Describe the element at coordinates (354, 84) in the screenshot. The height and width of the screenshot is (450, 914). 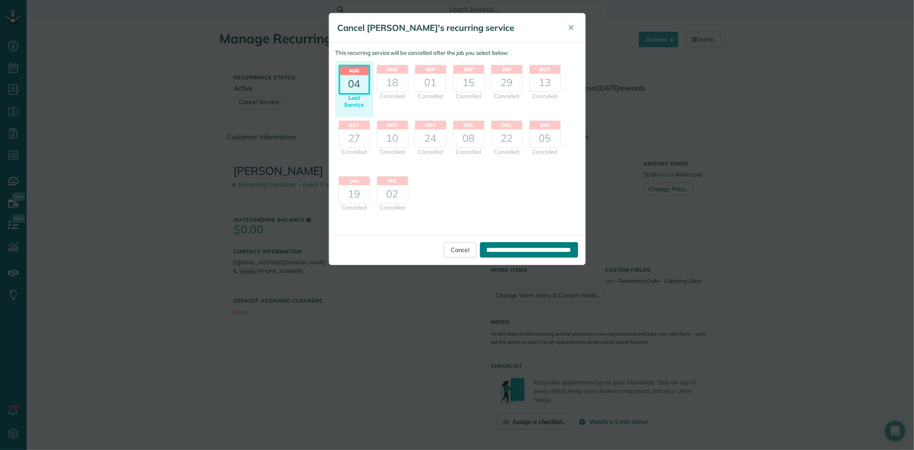
I see `div: 04` at that location.